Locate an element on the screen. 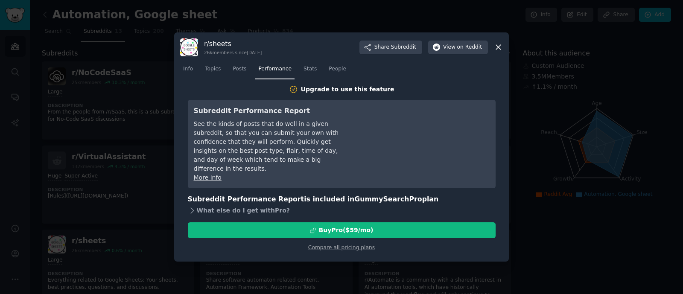 The height and width of the screenshot is (294, 683). a: Performance is located at coordinates (275, 71).